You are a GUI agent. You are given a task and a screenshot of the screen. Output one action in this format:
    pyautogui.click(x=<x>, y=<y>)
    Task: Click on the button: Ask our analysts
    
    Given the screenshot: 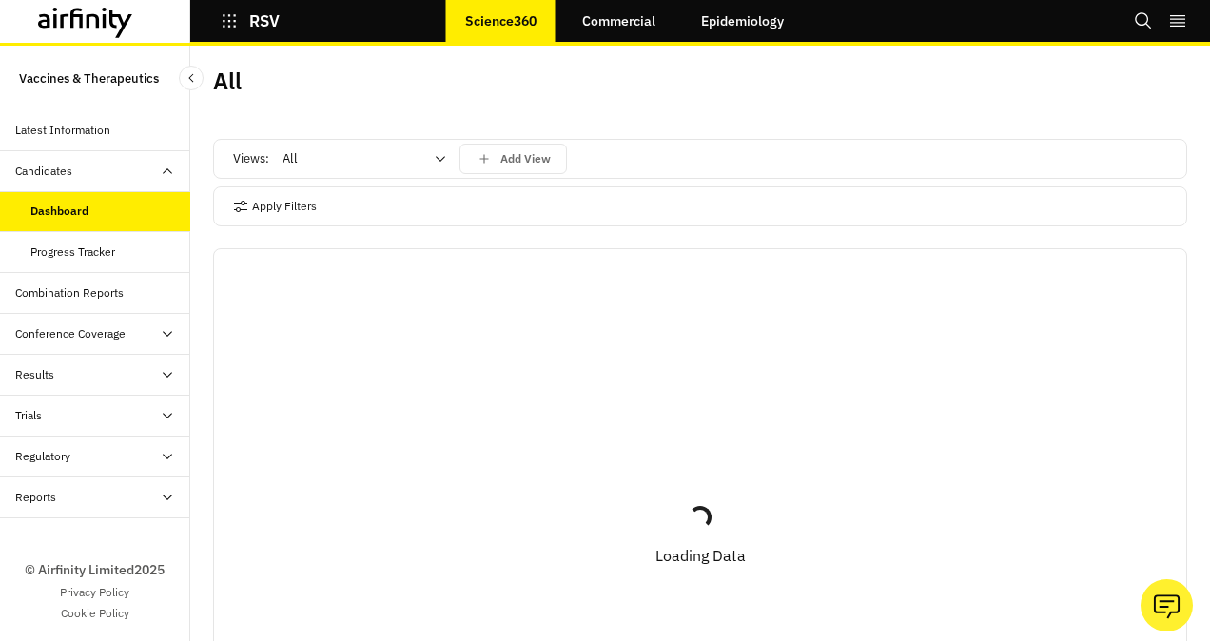 What is the action you would take?
    pyautogui.click(x=1167, y=605)
    